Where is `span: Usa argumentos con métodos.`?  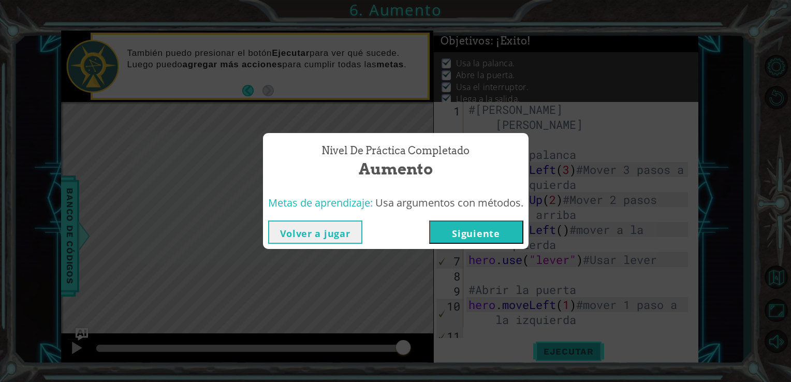
span: Usa argumentos con métodos. is located at coordinates (449, 202).